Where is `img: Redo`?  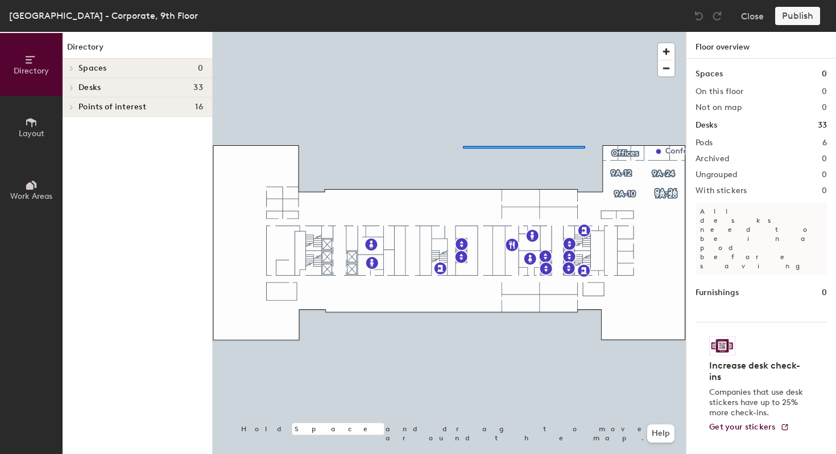
img: Redo is located at coordinates (718, 16).